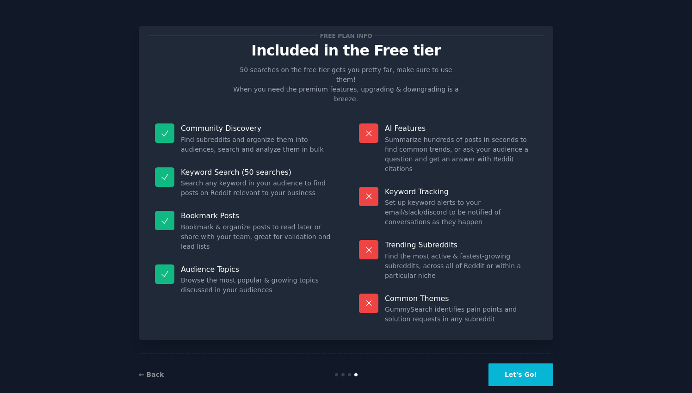 This screenshot has height=393, width=692. Describe the element at coordinates (257, 145) in the screenshot. I see `dd: Find subreddits and organize them into audiences, search and analyze them in bulk` at that location.